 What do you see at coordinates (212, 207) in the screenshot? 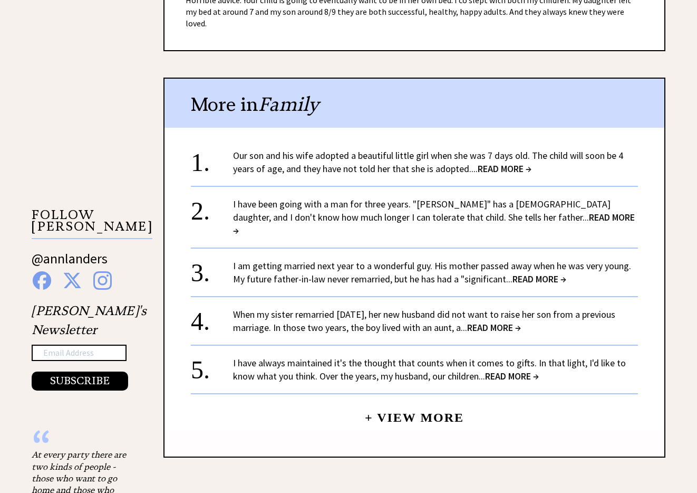
I see `div: 2.` at bounding box center [212, 207].